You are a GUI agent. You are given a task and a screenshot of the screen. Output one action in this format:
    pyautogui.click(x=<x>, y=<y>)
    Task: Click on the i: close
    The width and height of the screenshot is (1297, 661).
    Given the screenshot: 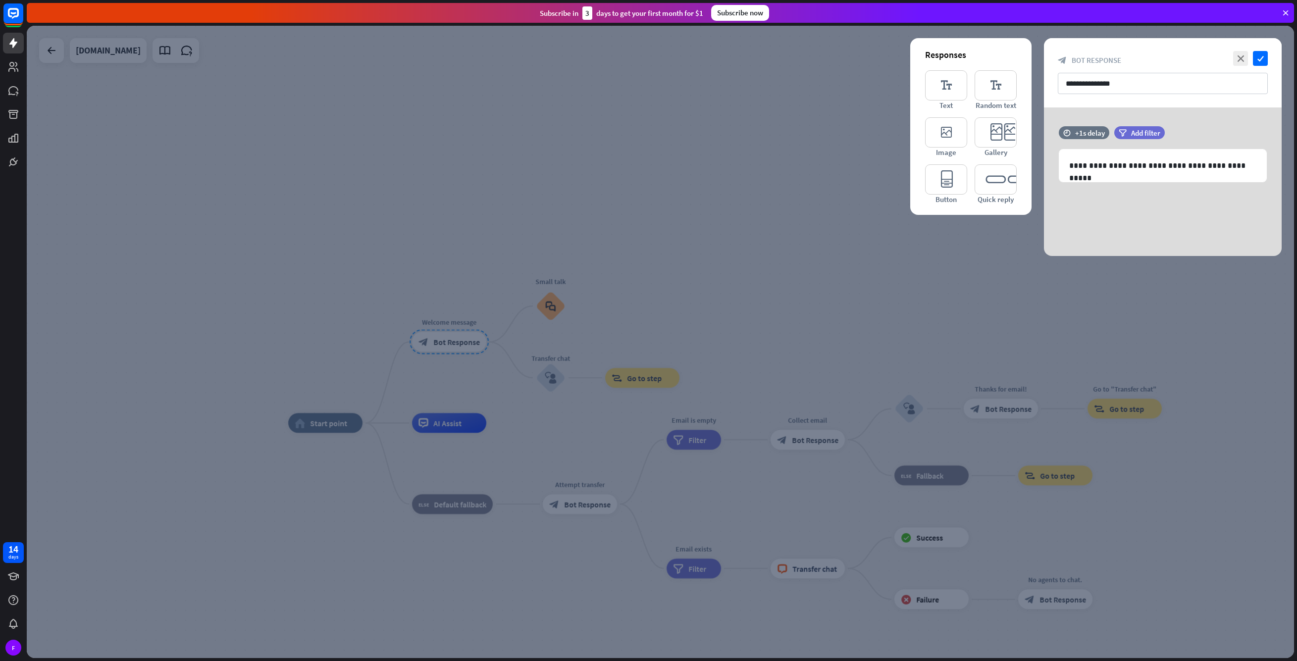 What is the action you would take?
    pyautogui.click(x=1241, y=58)
    